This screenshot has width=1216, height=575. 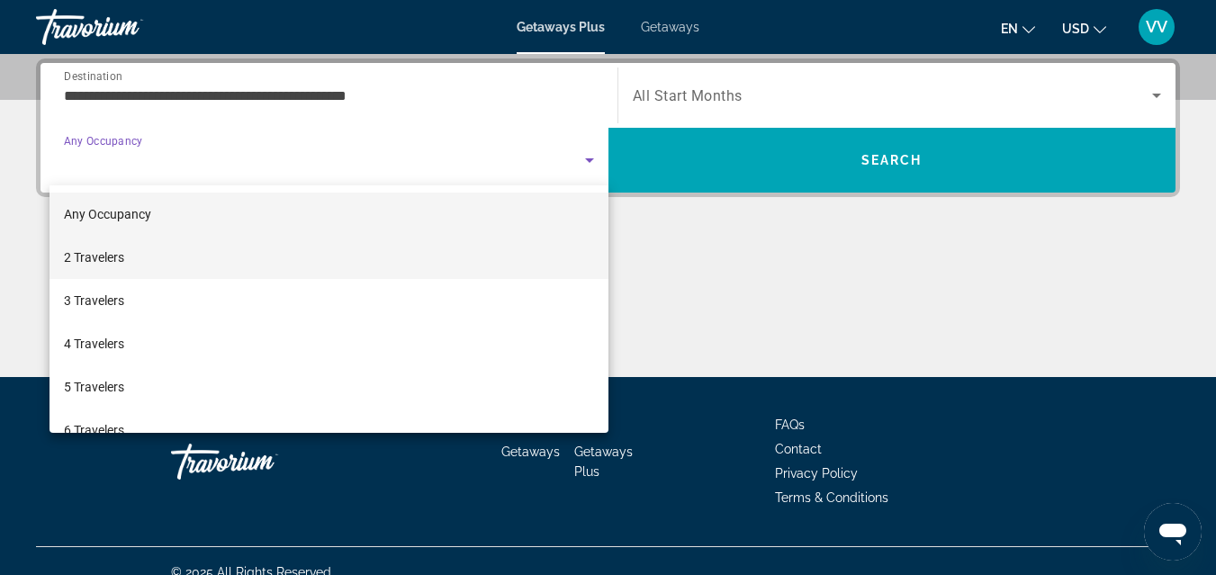 What do you see at coordinates (94, 430) in the screenshot?
I see `span: 6 Travelers` at bounding box center [94, 430].